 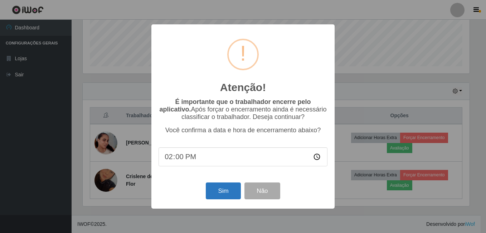 What do you see at coordinates (223, 191) in the screenshot?
I see `button: Sim` at bounding box center [223, 191].